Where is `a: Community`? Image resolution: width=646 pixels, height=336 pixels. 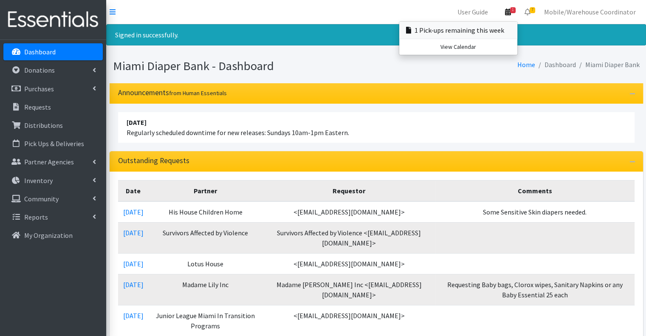 a: Community is located at coordinates (53, 199).